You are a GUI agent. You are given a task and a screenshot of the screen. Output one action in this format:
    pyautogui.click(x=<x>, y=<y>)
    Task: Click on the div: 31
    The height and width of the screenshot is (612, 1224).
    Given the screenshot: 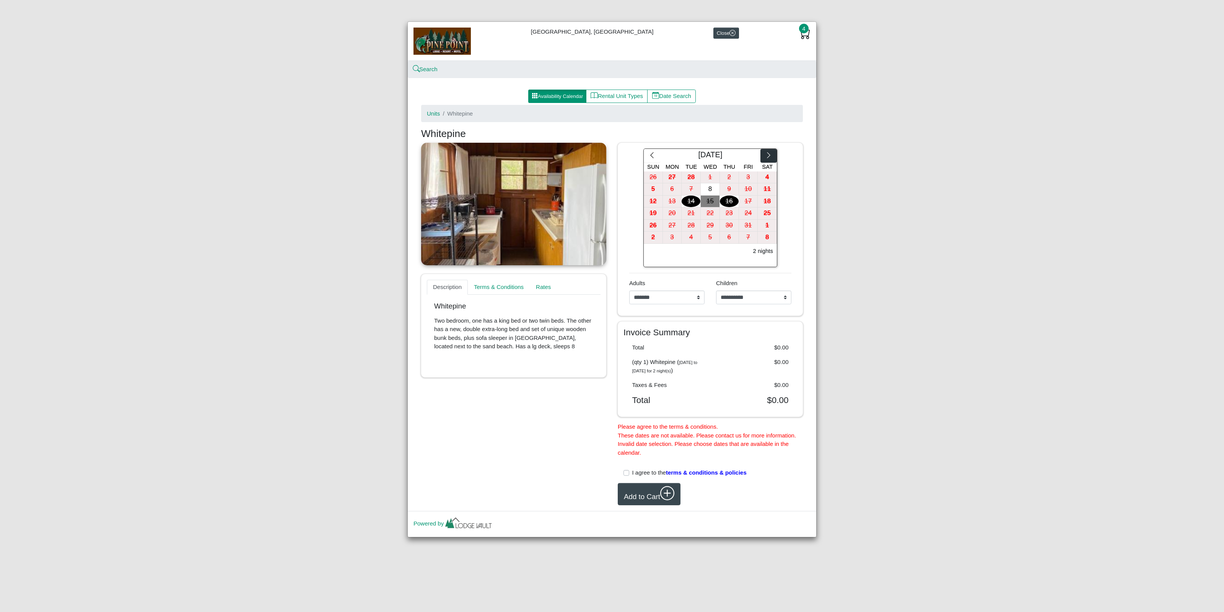 What is the action you would take?
    pyautogui.click(x=748, y=225)
    